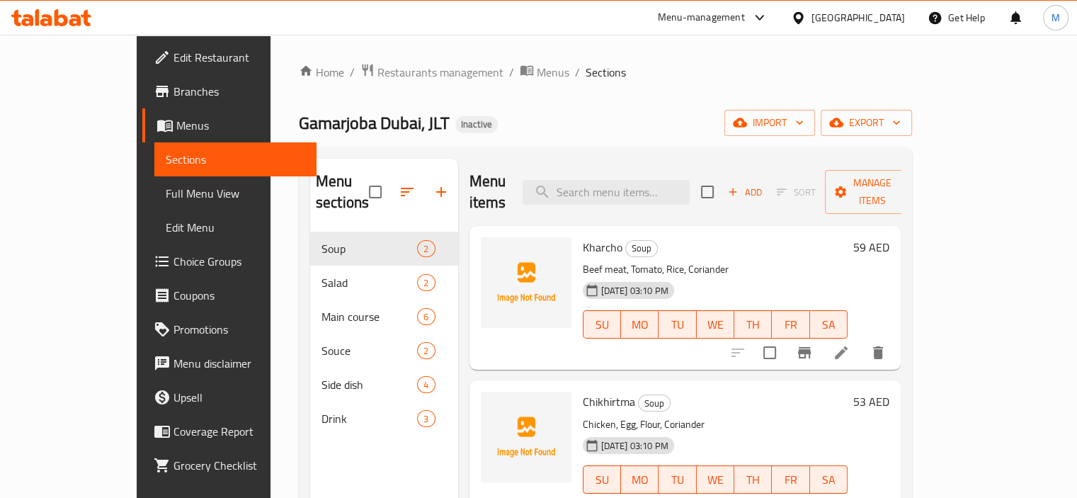 Image resolution: width=1077 pixels, height=498 pixels. I want to click on div: Souce, so click(369, 350).